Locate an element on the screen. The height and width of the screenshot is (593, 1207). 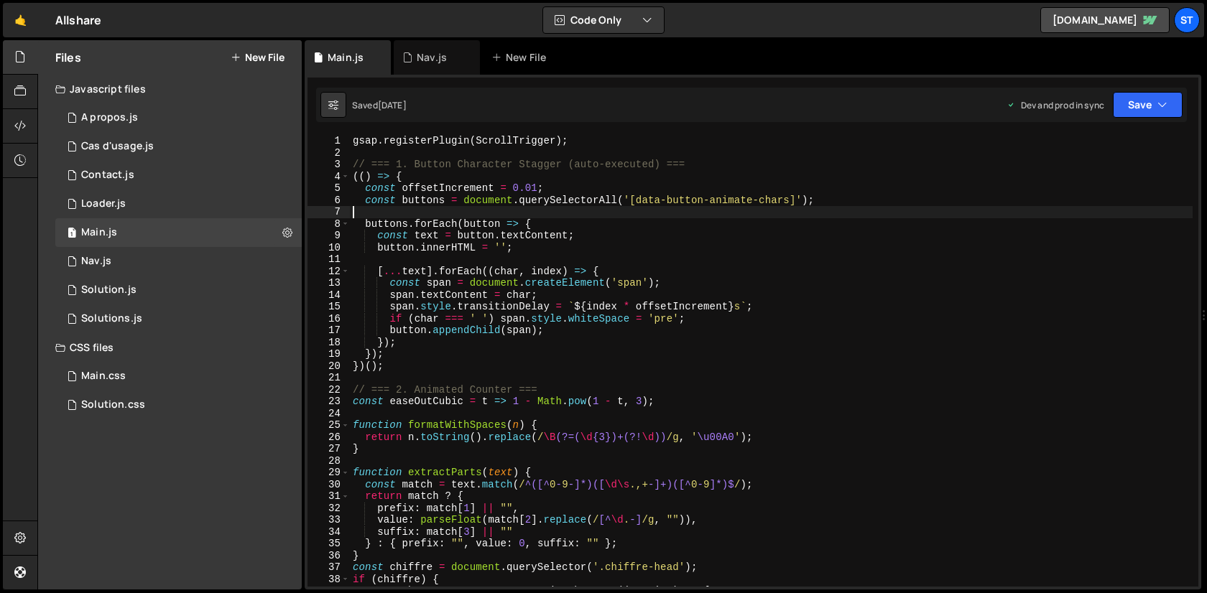
div: Main.css is located at coordinates (103, 376).